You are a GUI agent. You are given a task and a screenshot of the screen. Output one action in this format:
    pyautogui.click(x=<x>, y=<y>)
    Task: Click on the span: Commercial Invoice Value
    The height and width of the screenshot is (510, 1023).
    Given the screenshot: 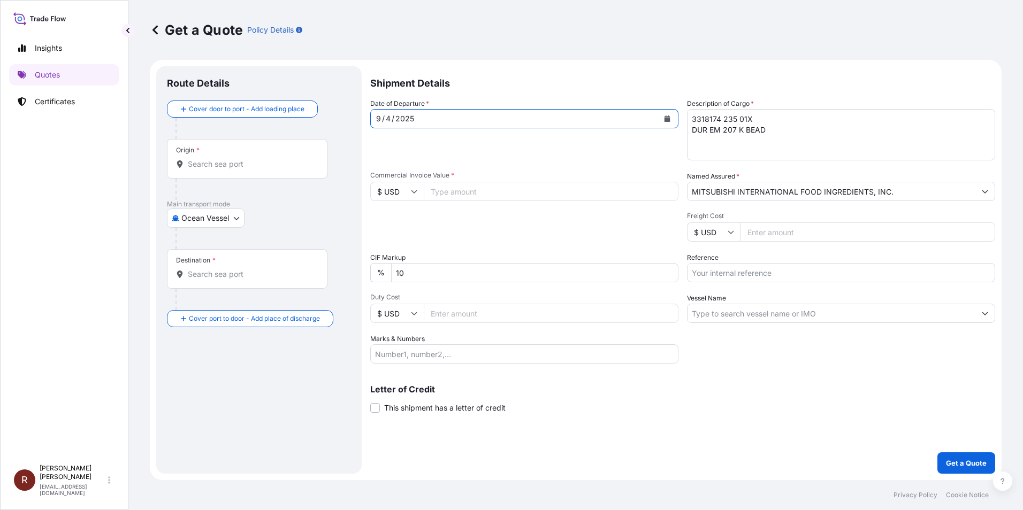 What is the action you would take?
    pyautogui.click(x=524, y=175)
    